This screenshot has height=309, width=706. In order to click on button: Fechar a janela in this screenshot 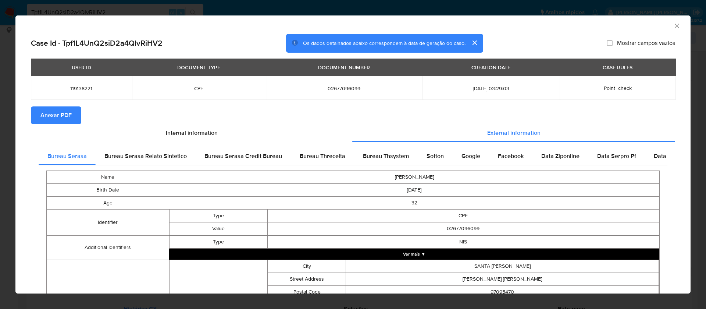, I will do `click(677, 25)`.